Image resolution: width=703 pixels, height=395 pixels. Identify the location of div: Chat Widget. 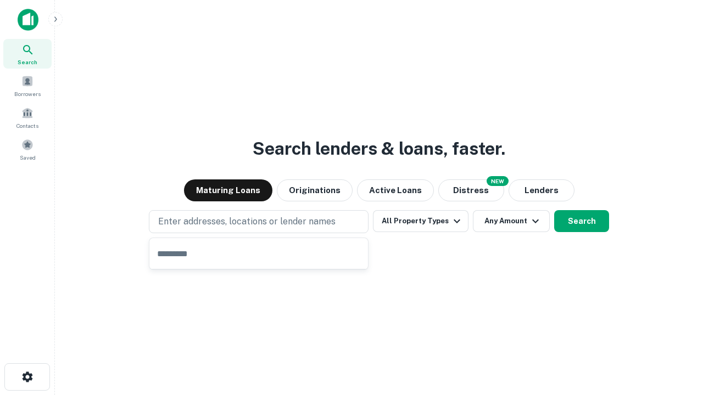
(675, 334).